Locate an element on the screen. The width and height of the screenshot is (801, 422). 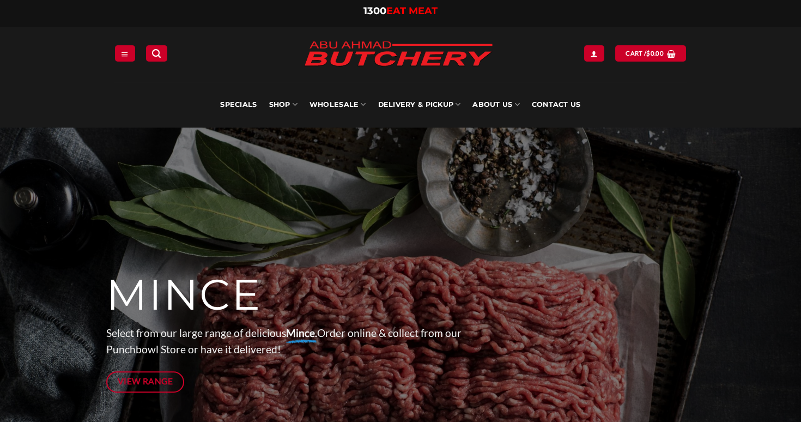
a: Menu is located at coordinates (125, 53).